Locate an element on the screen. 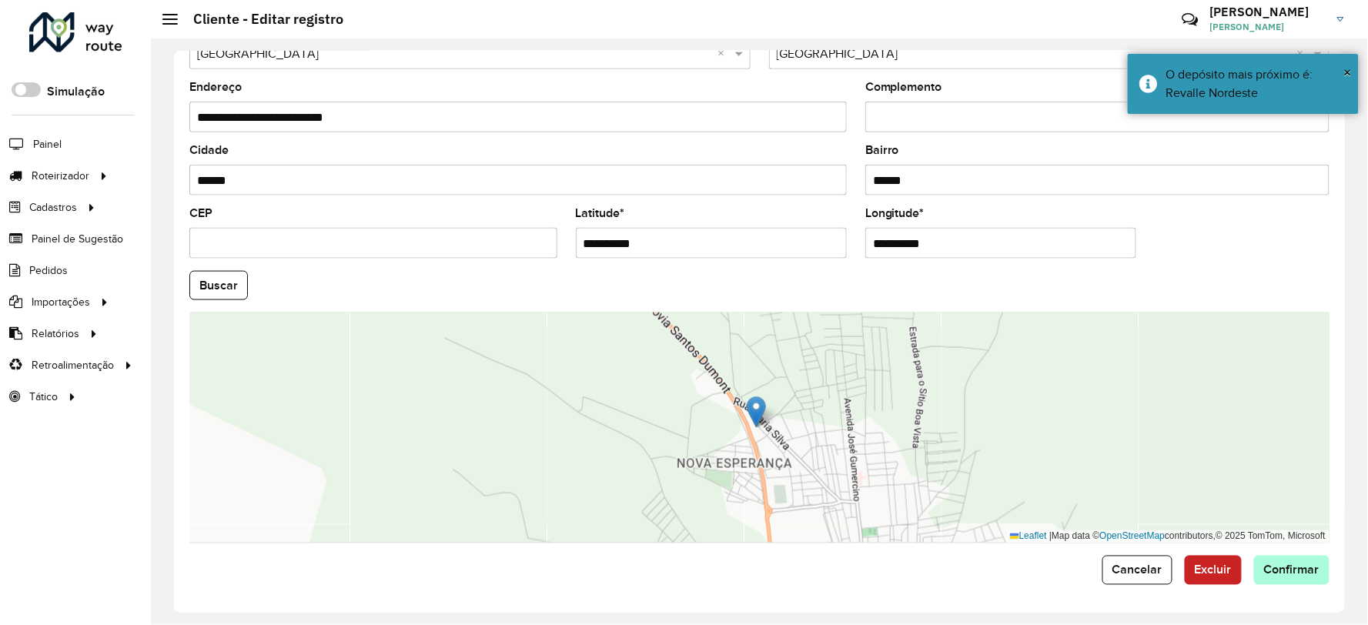 This screenshot has height=625, width=1368. span: Relatórios is located at coordinates (55, 333).